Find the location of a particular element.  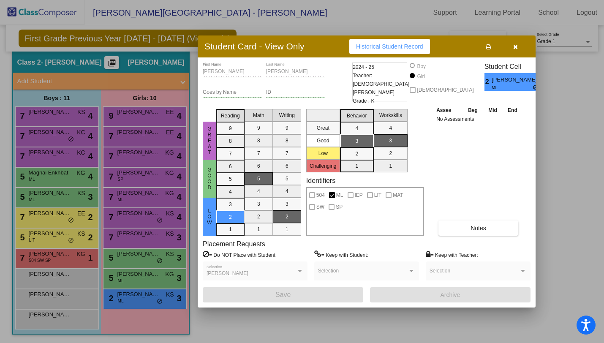

button: Historical Student Record is located at coordinates (390, 46).